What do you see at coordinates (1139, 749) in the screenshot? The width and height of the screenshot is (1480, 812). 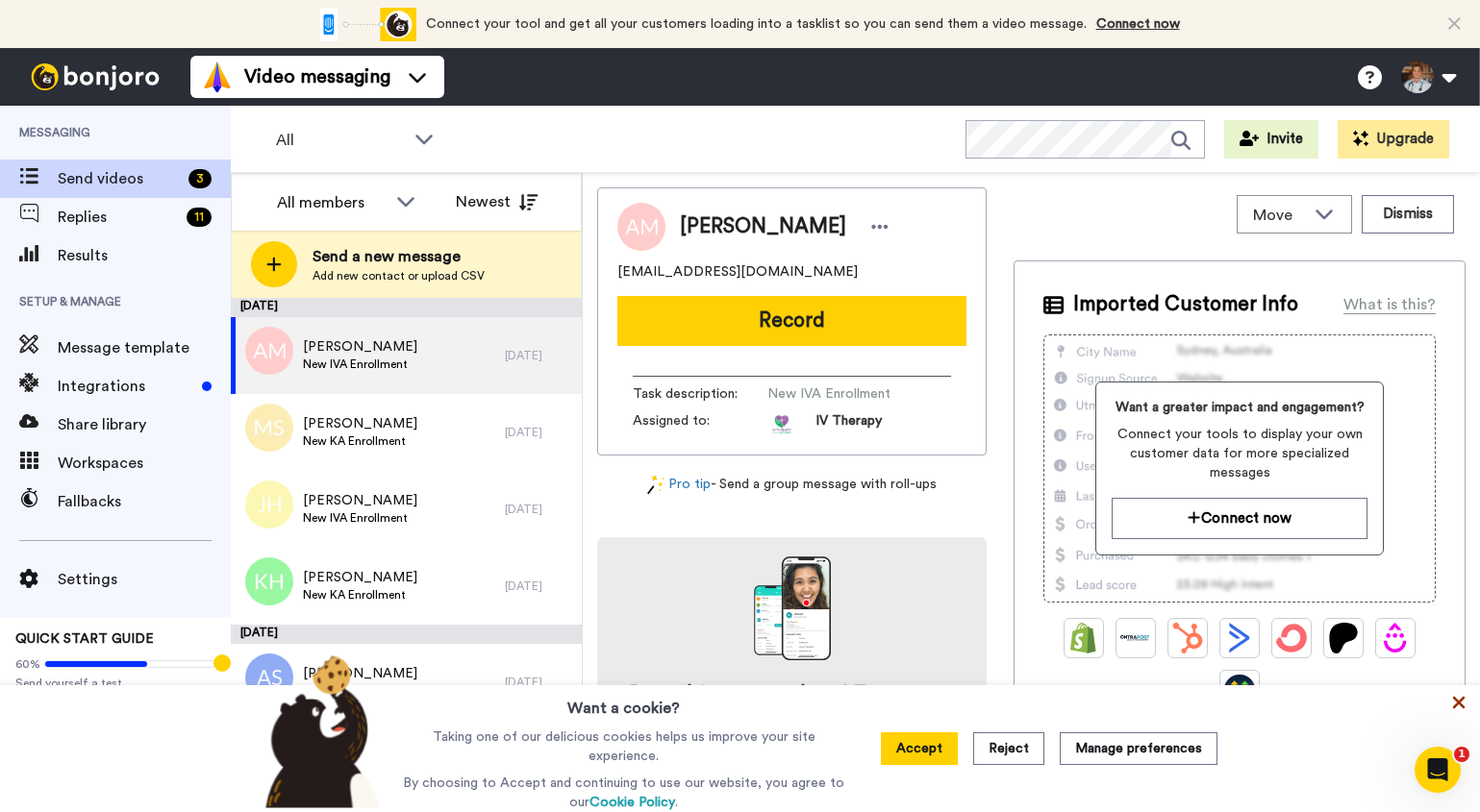 I see `button: Manage preferences` at bounding box center [1139, 749].